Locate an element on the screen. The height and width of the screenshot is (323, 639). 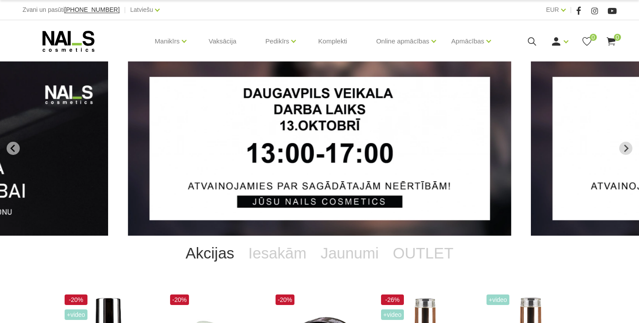
li: 1 of 13 is located at coordinates (320, 149).